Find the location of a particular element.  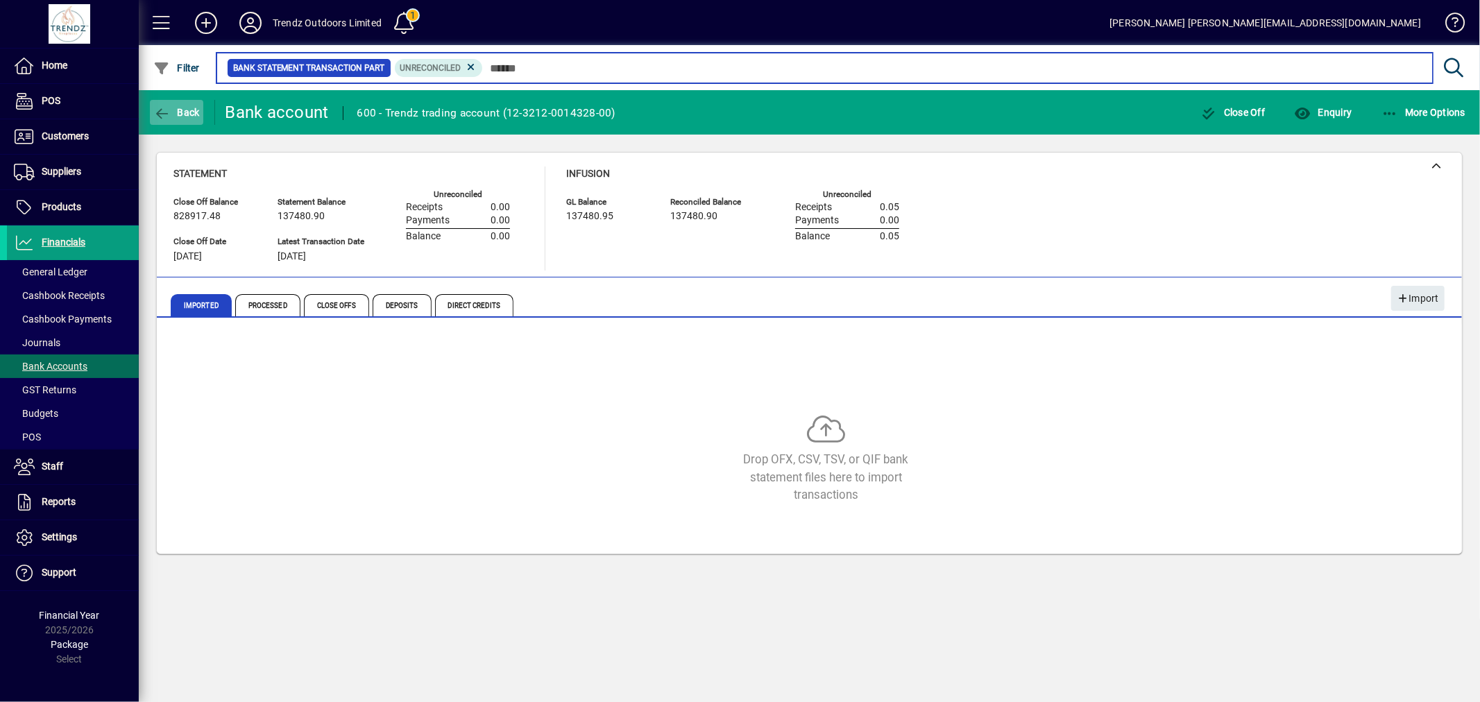

a: Budgets is located at coordinates (73, 414).